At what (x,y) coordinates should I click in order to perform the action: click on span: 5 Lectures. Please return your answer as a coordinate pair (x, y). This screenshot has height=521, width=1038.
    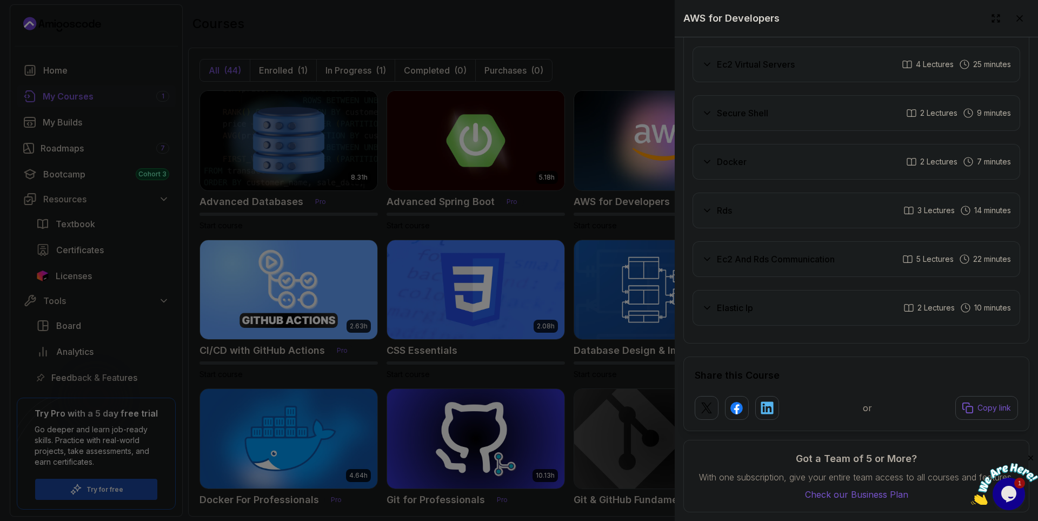
    Looking at the image, I should click on (935, 259).